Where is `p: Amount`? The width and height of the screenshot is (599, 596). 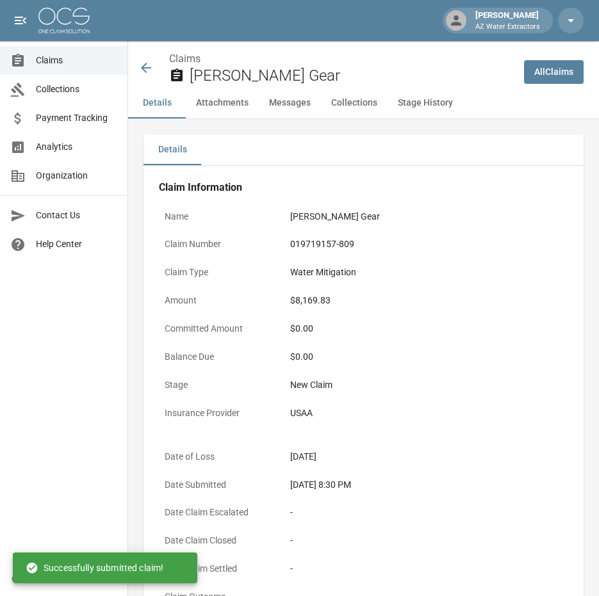 p: Amount is located at coordinates (216, 300).